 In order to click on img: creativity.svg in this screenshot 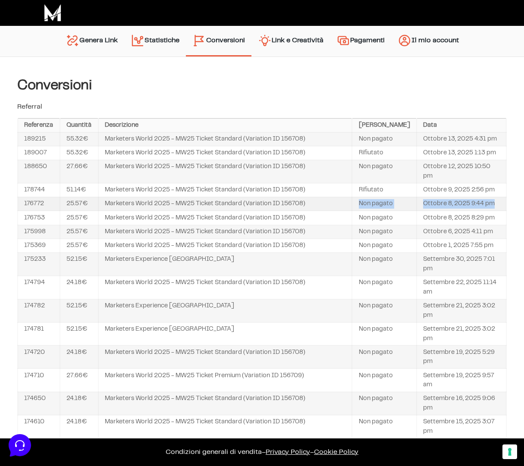, I will do `click(265, 41)`.